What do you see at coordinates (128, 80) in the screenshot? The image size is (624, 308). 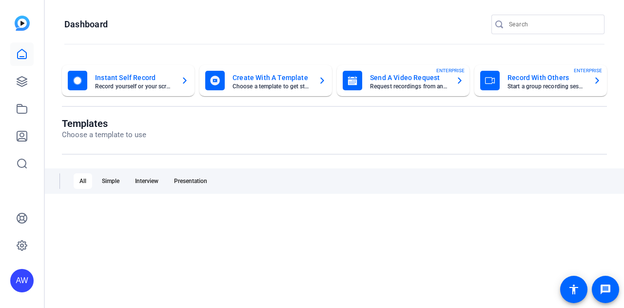 I see `button: Instant Self RecordRecord yourself or your screen` at bounding box center [128, 80].